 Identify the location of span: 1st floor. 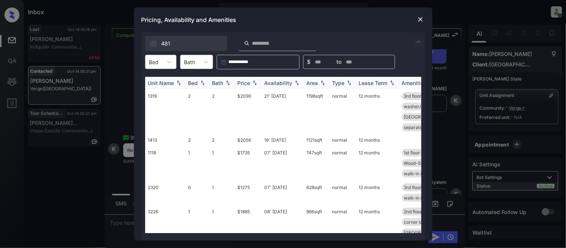
(412, 153).